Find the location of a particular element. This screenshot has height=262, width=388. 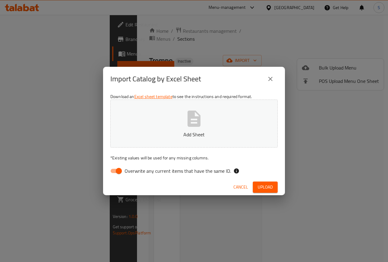

span: Overwrite any current items that have the same ID. is located at coordinates (178, 171).